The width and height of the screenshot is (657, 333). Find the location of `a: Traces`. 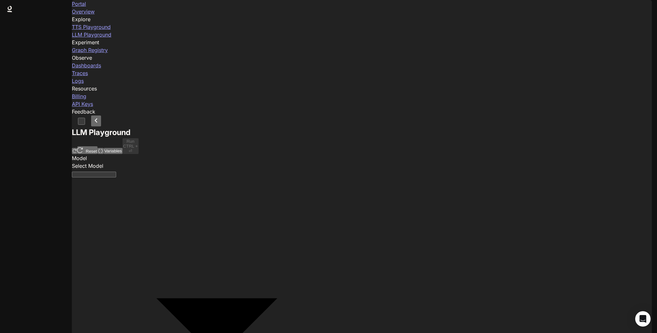

a: Traces is located at coordinates (362, 73).